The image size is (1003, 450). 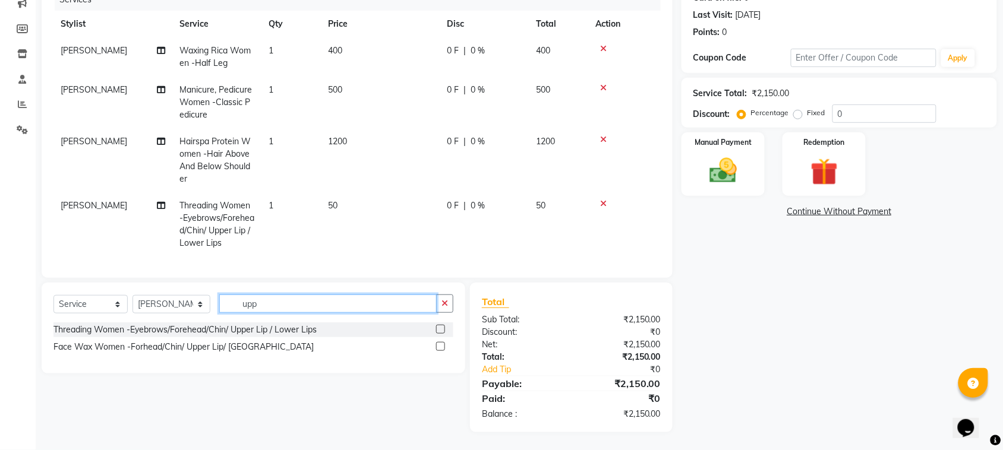 I want to click on div: Sub Total:, so click(x=522, y=320).